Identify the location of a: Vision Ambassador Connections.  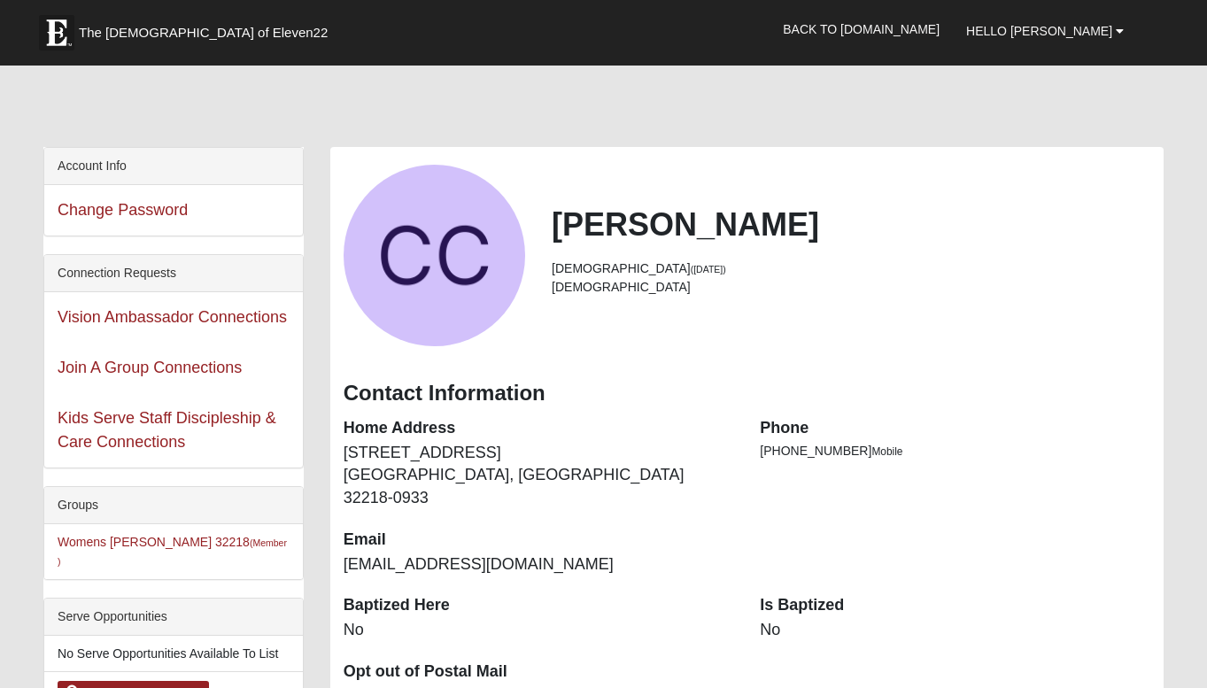
(172, 317).